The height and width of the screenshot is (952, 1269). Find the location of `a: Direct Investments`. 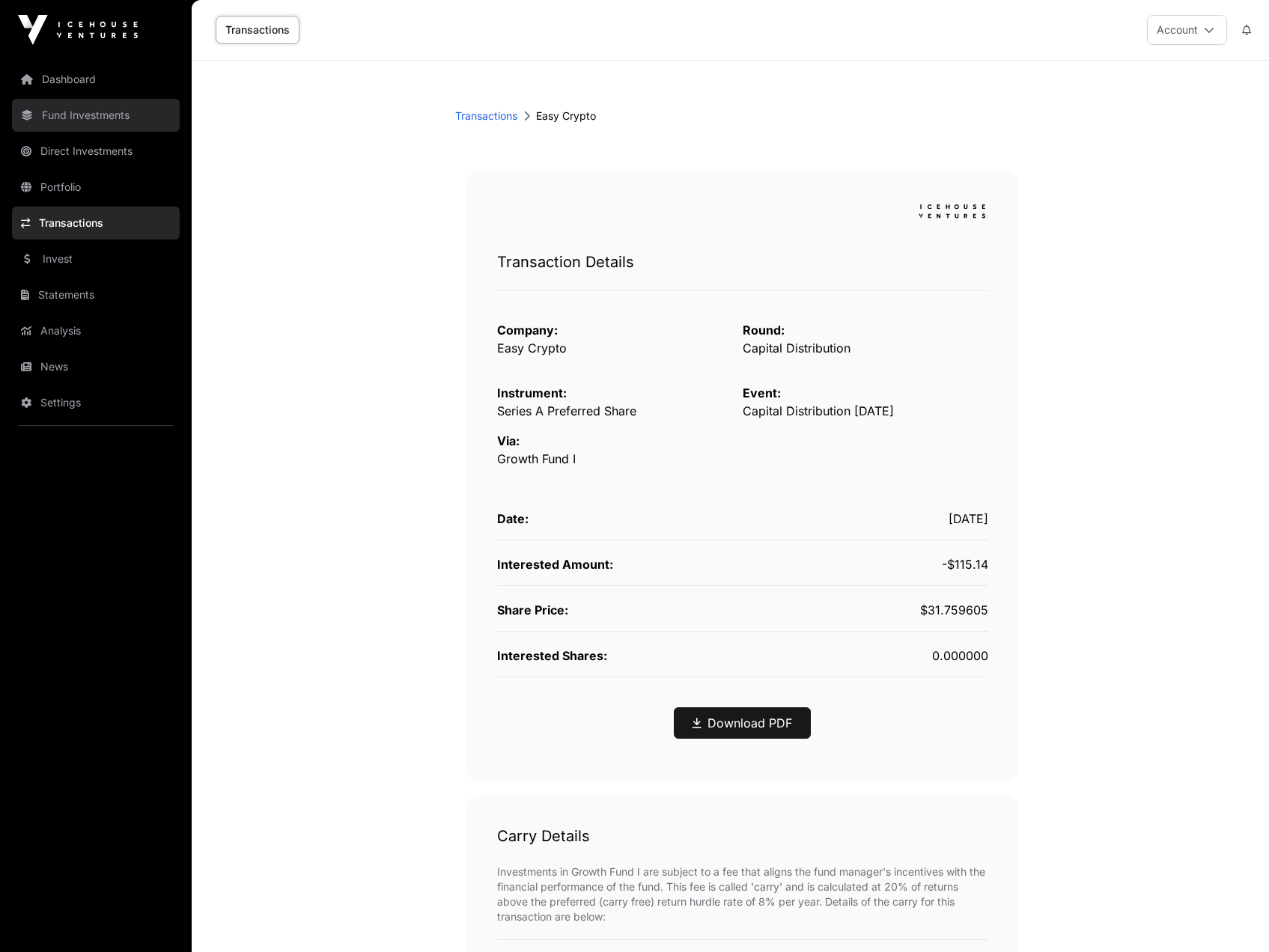

a: Direct Investments is located at coordinates (96, 152).